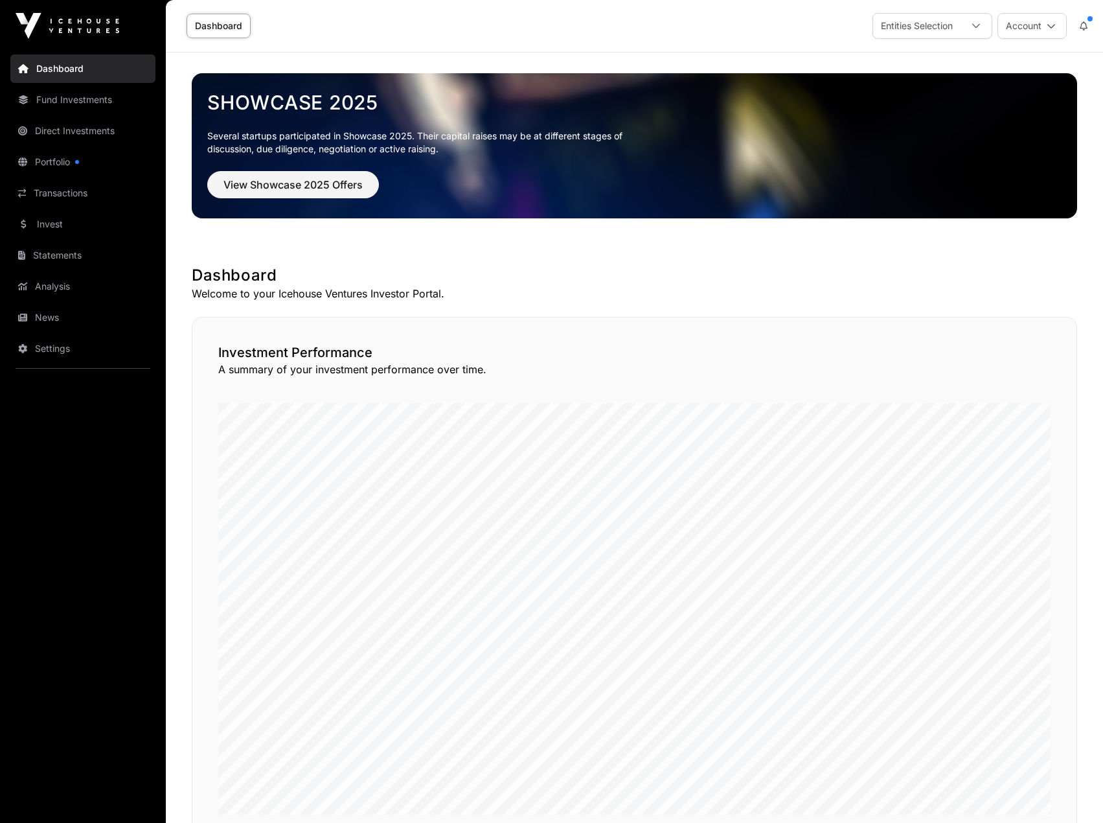 This screenshot has height=823, width=1103. I want to click on h2: Investment Performance, so click(634, 352).